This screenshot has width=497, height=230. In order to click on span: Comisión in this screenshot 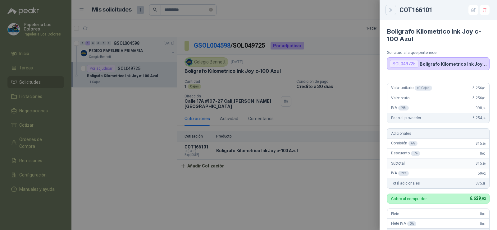, I will do `click(404, 143)`.